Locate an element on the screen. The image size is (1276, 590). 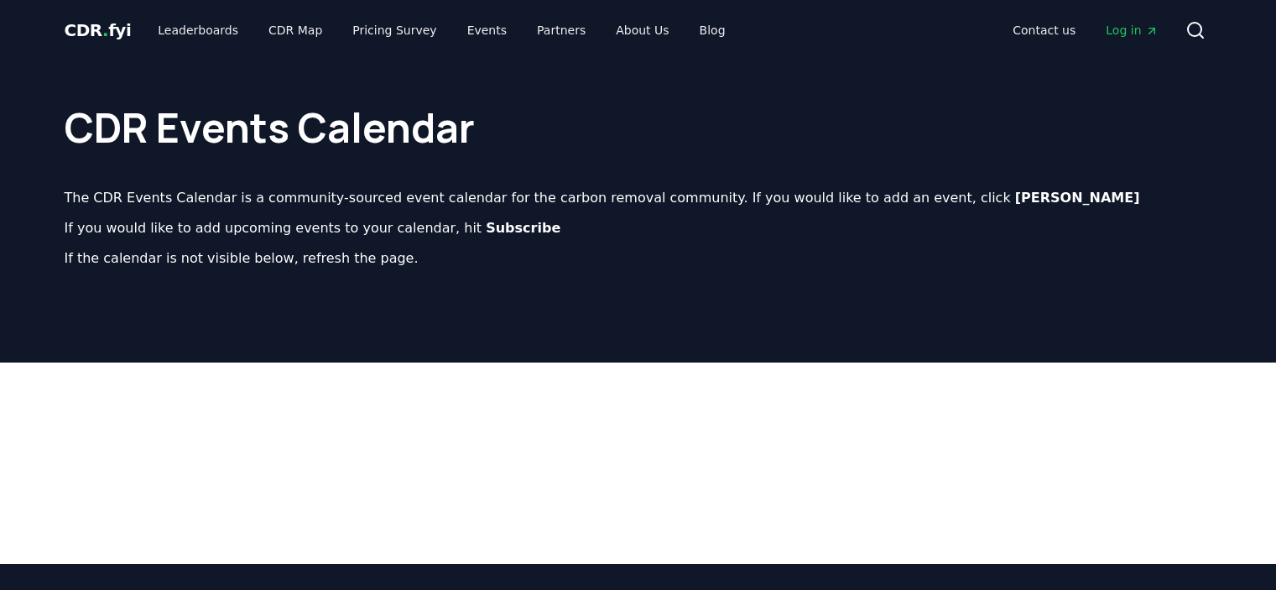
span: Log in is located at coordinates (1132, 30).